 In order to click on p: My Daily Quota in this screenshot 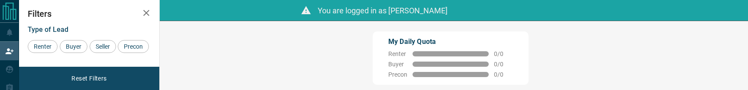, I will do `click(451, 42)`.